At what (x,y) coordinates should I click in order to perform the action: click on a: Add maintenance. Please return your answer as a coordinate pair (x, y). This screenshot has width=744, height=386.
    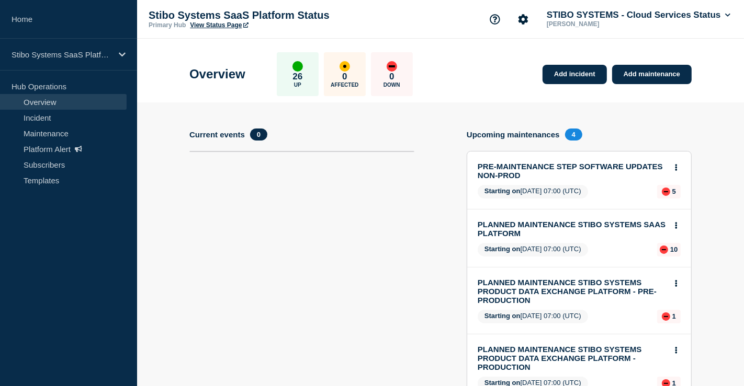
    Looking at the image, I should click on (651, 74).